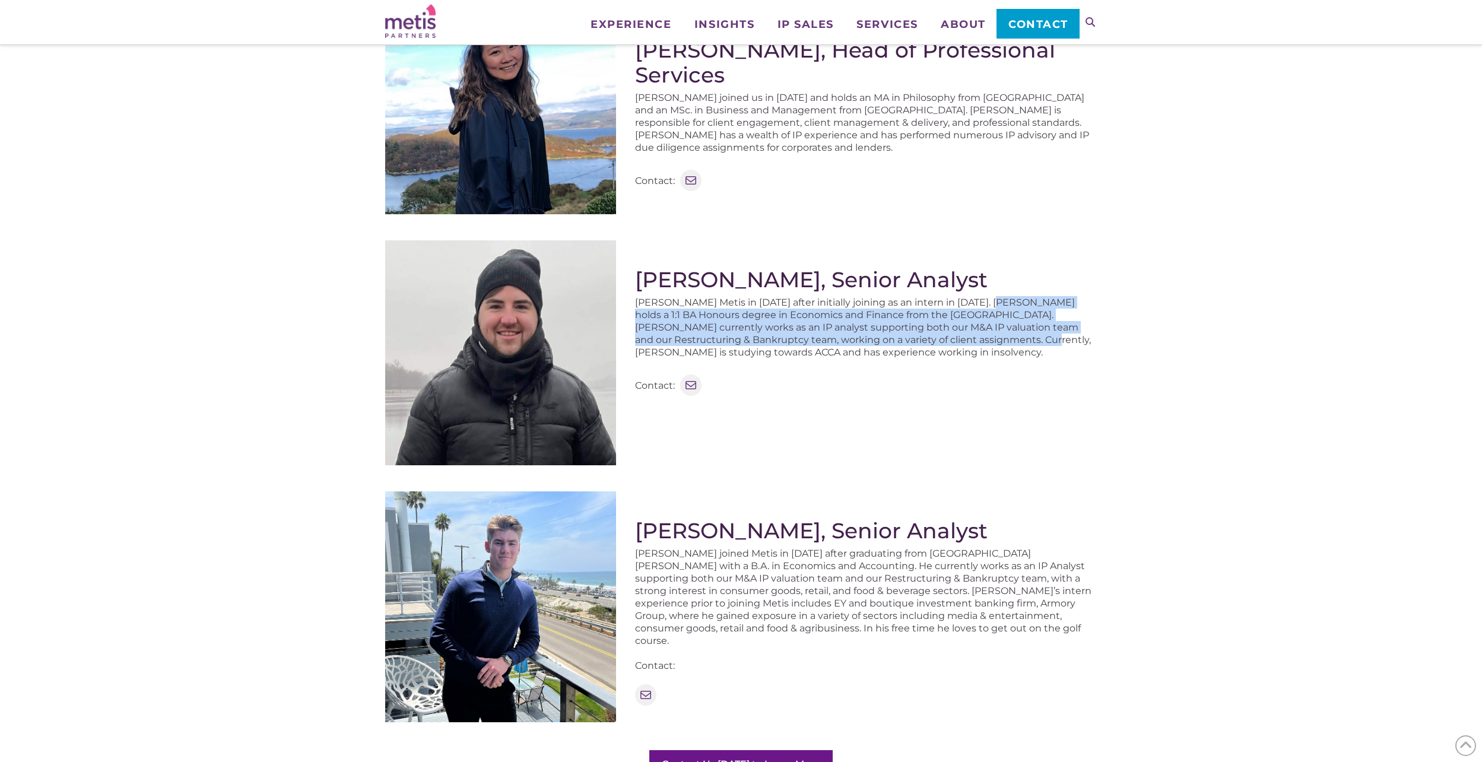 This screenshot has height=762, width=1482. What do you see at coordinates (1038, 24) in the screenshot?
I see `span: Contact` at bounding box center [1038, 24].